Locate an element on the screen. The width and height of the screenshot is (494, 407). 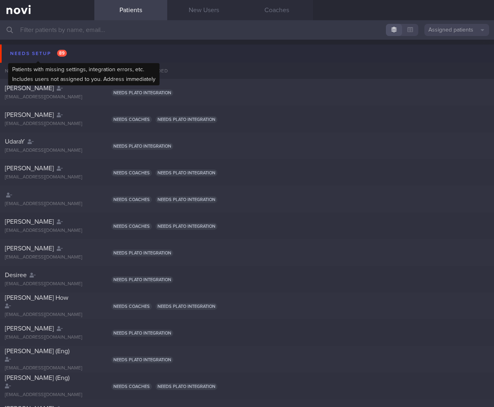
div: Needs setup is located at coordinates (38, 53).